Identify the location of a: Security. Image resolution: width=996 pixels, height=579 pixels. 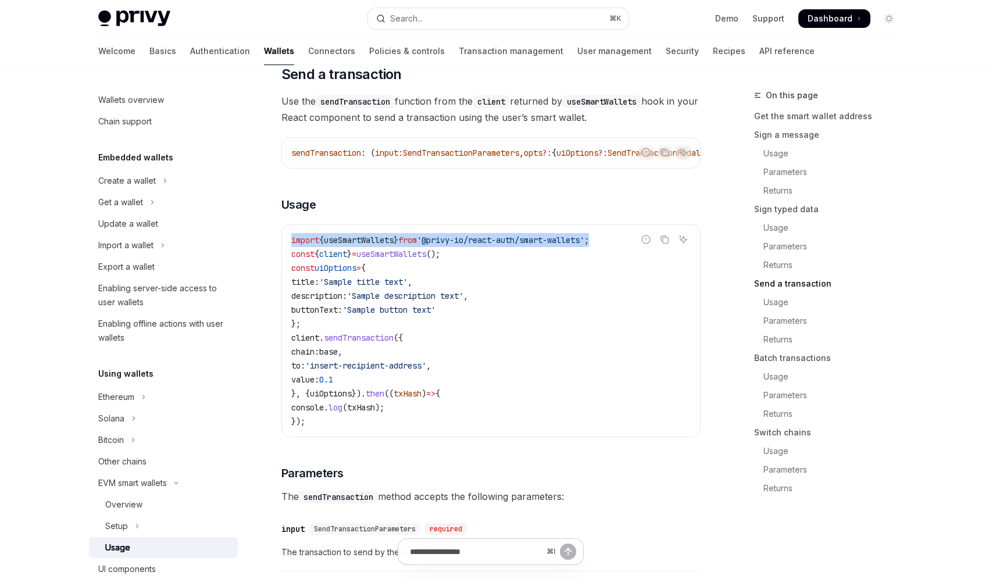
(682, 51).